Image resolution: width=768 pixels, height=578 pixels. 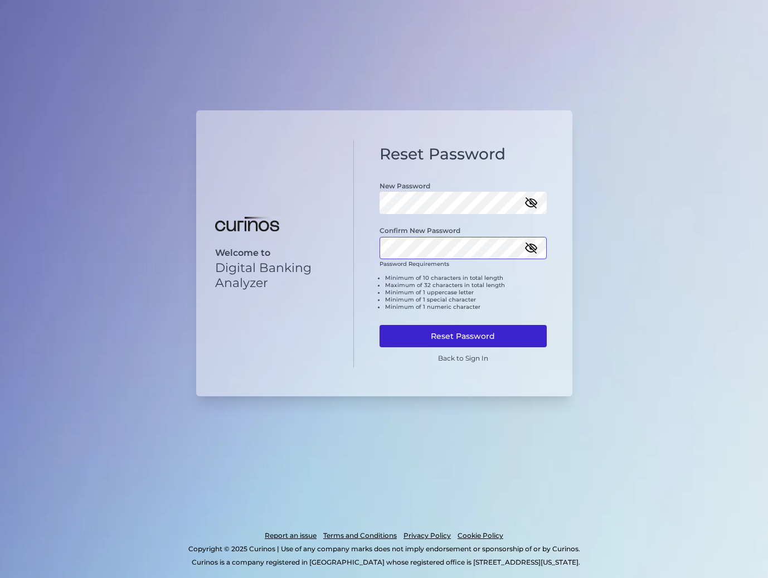 What do you see at coordinates (463, 358) in the screenshot?
I see `a: Back to Sign In` at bounding box center [463, 358].